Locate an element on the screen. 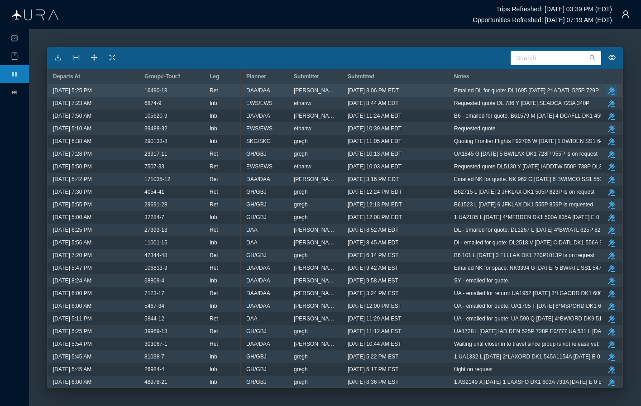 This screenshot has width=641, height=406. span: Group#-Tour# is located at coordinates (162, 77).